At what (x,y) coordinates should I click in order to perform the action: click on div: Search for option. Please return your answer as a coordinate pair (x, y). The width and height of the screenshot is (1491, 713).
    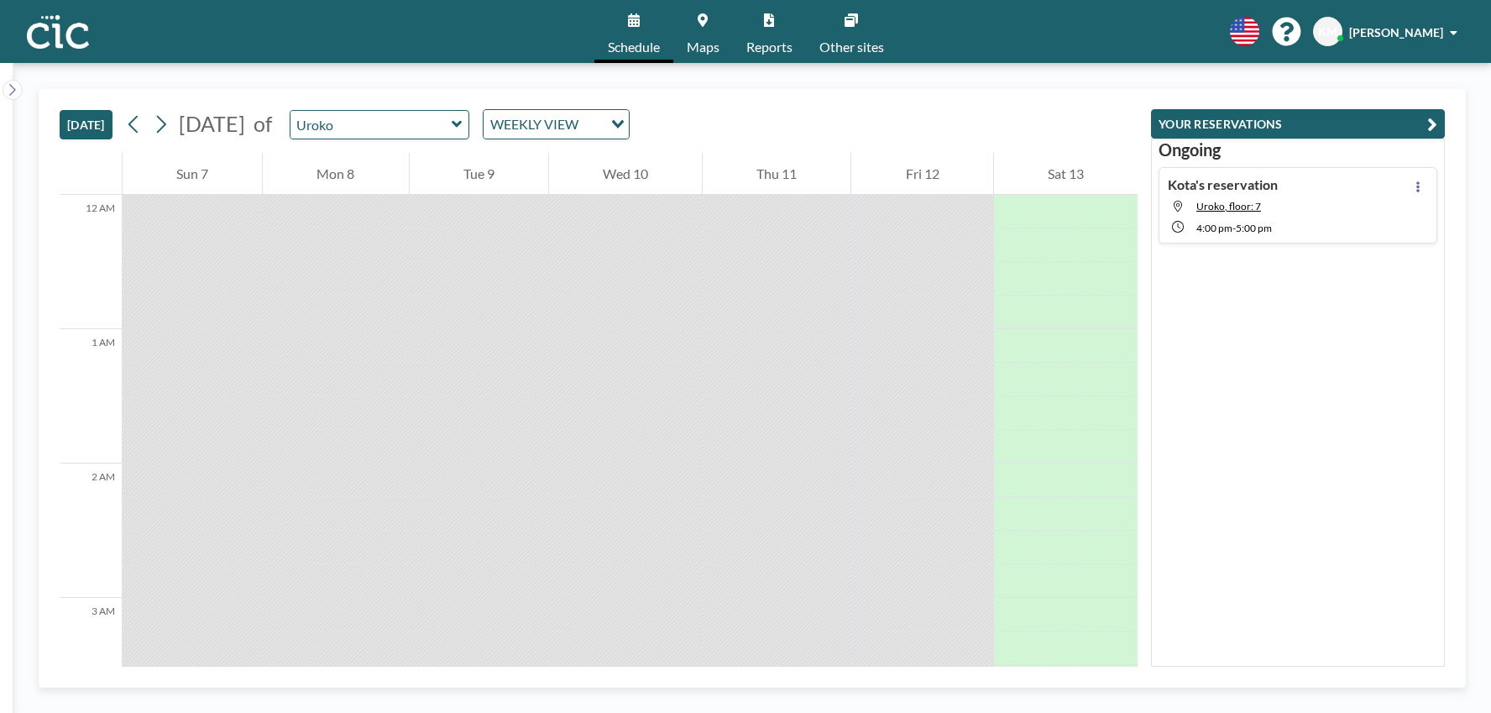
    Looking at the image, I should click on (556, 124).